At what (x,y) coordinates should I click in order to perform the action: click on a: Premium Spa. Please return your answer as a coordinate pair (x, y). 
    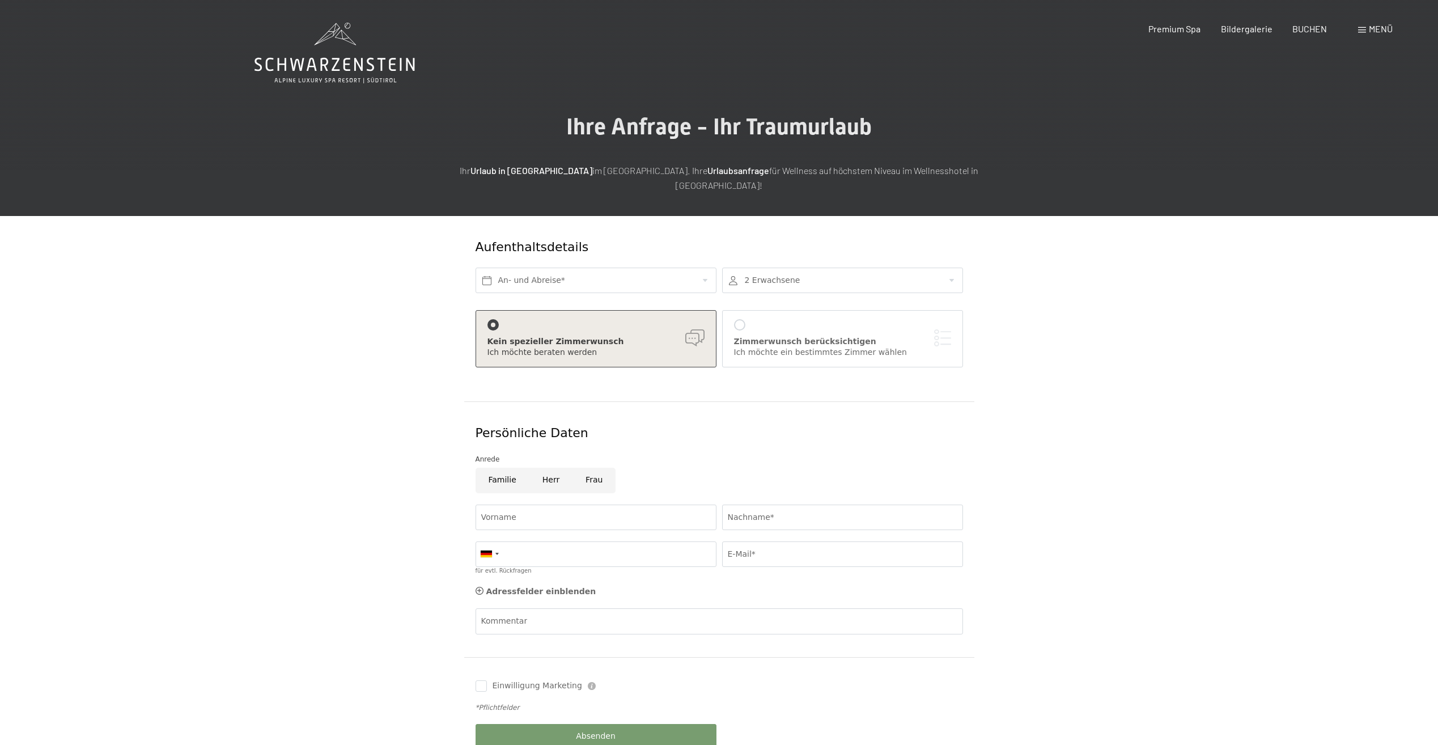
    Looking at the image, I should click on (1174, 28).